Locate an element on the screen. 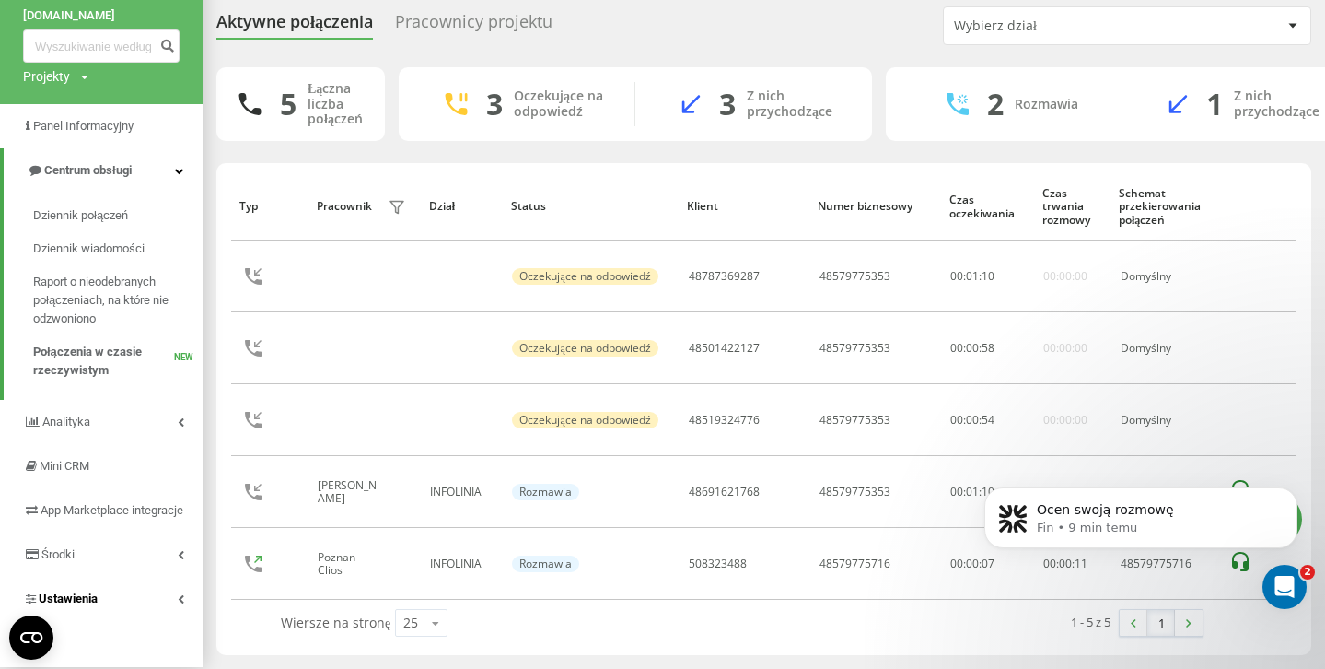 This screenshot has width=1325, height=669. span: Poszukaj pomocy is located at coordinates (100, 448).